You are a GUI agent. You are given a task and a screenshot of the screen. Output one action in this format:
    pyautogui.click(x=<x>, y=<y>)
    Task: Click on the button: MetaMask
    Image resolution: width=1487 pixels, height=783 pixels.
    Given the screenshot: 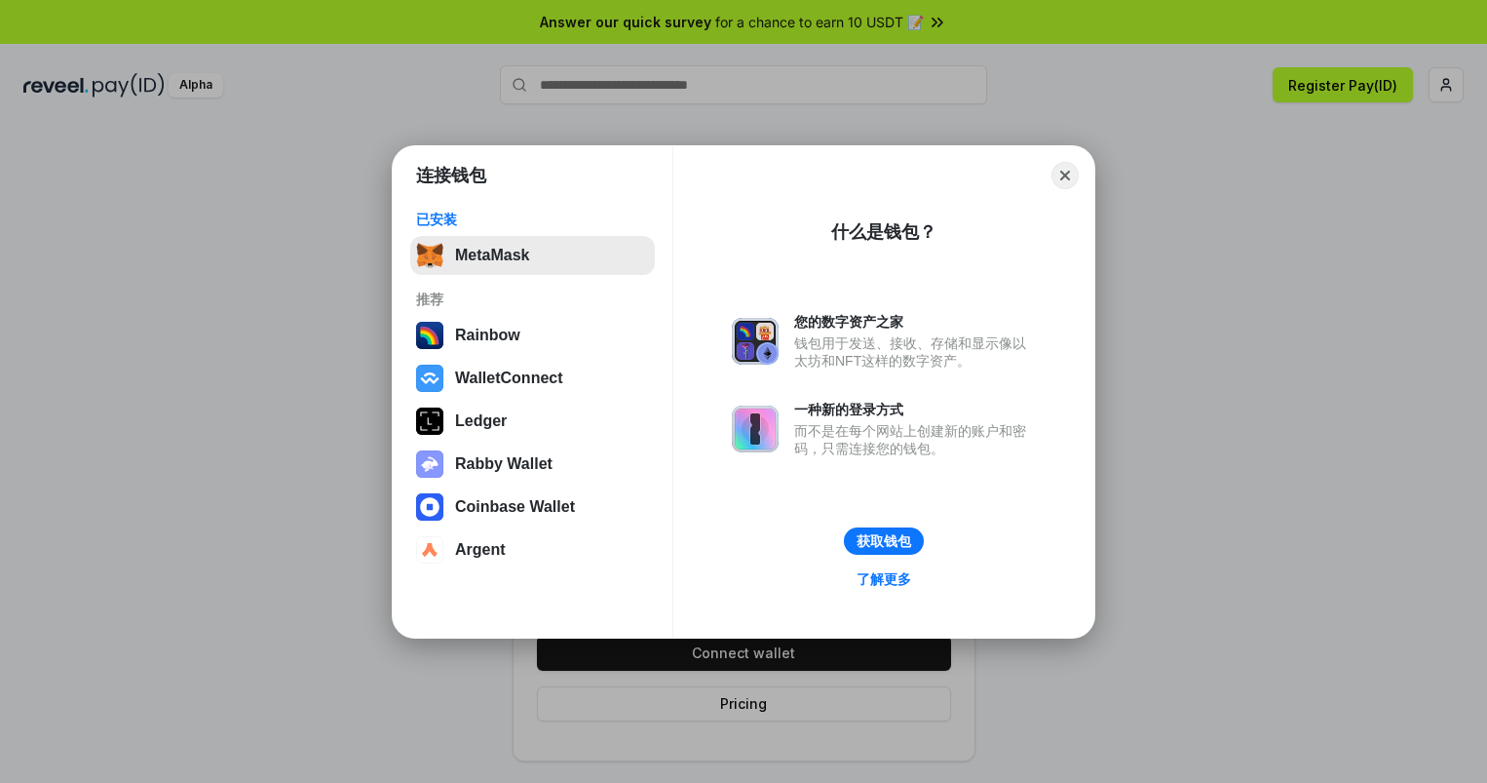 What is the action you would take?
    pyautogui.click(x=532, y=255)
    